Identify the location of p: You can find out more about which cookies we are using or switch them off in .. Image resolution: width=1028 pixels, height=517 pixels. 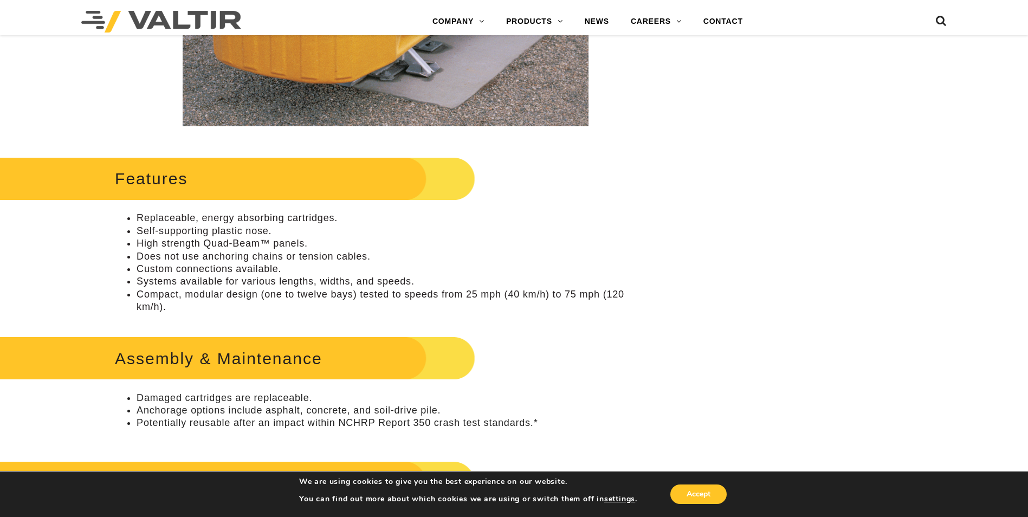
(468, 499).